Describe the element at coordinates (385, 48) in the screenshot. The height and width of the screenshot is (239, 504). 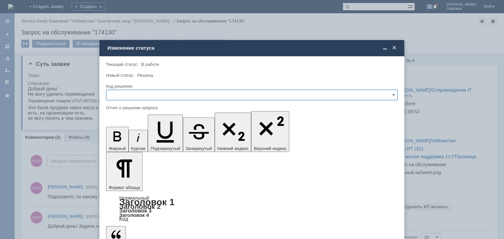
I see `span: Свернуть (Ctrl + M)` at that location.